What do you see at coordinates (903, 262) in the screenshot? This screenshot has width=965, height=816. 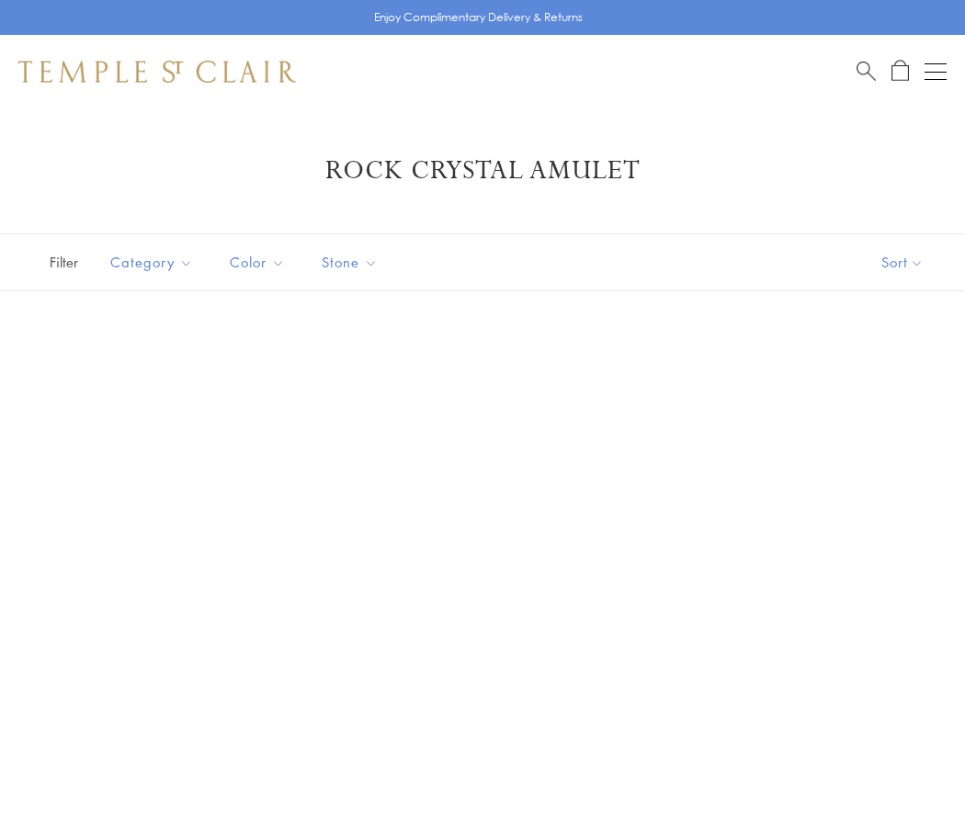 I see `button: Show sort by` at bounding box center [903, 262].